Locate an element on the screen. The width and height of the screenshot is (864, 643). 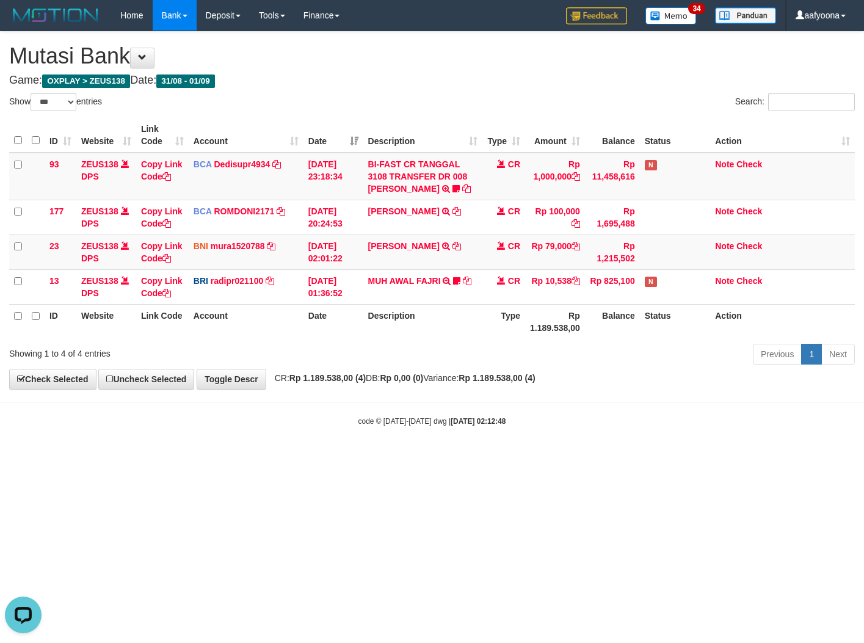
a: Copy ROMDONI2171 to clipboard is located at coordinates (281, 211).